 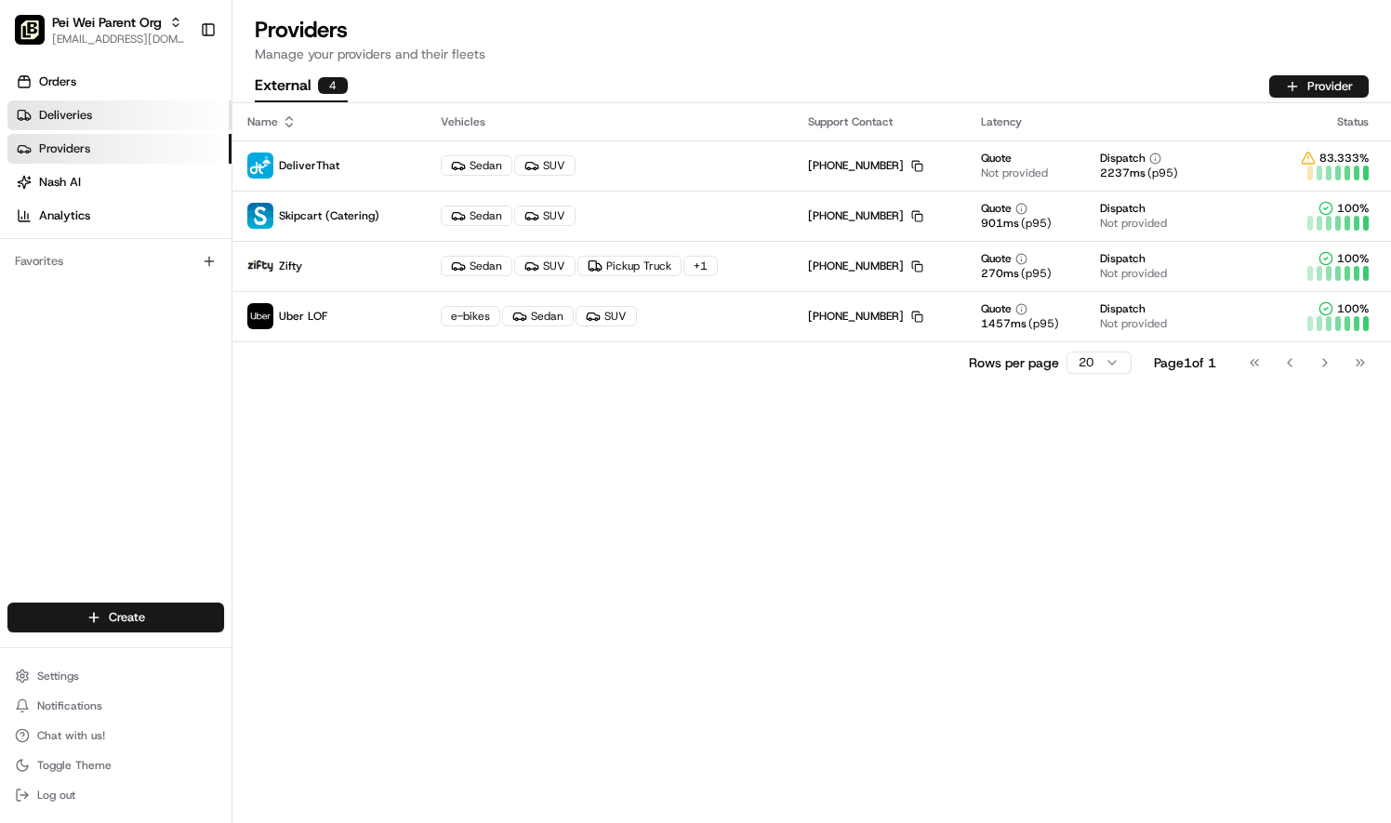 I want to click on span: 1457 ms, so click(x=1003, y=324).